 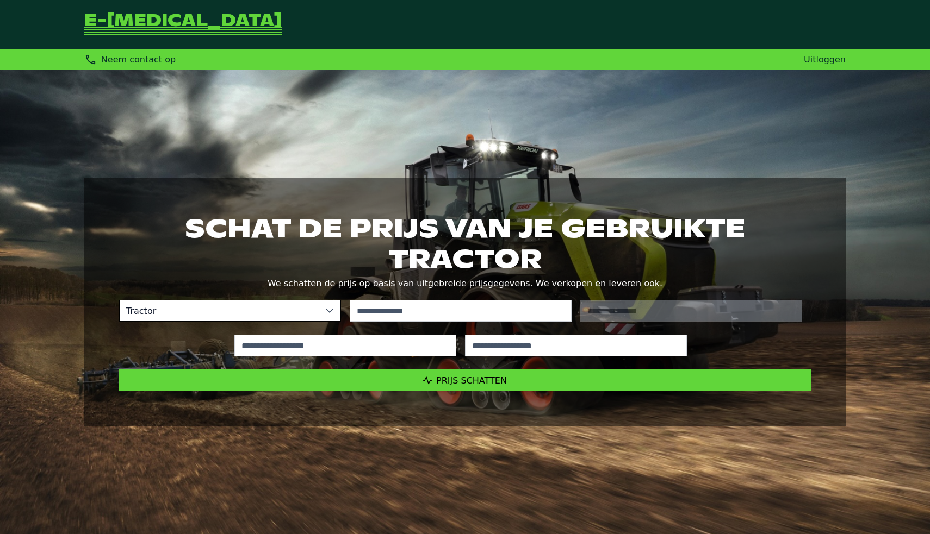 What do you see at coordinates (183, 24) in the screenshot?
I see `a: Terug naar de startpagina` at bounding box center [183, 24].